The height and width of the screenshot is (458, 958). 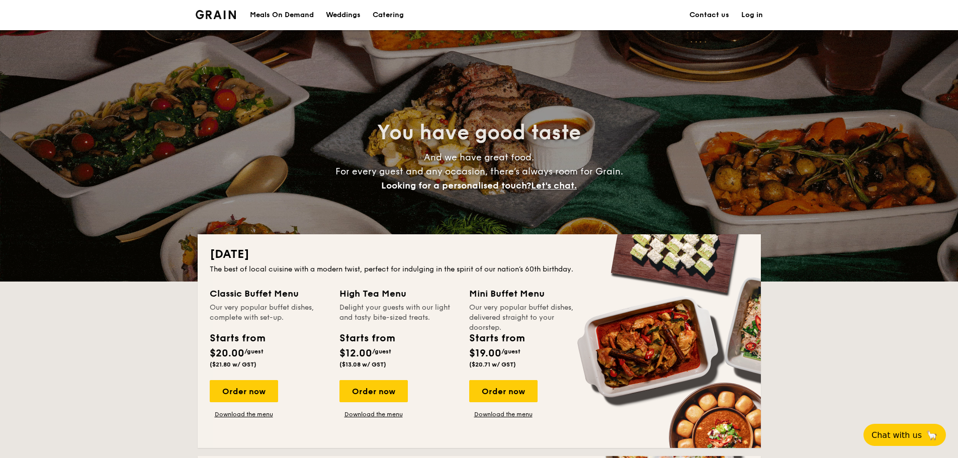 What do you see at coordinates (479, 171) in the screenshot?
I see `span: And we have great food. For every guest and any occasion, there’s always room for Grain.` at bounding box center [479, 171].